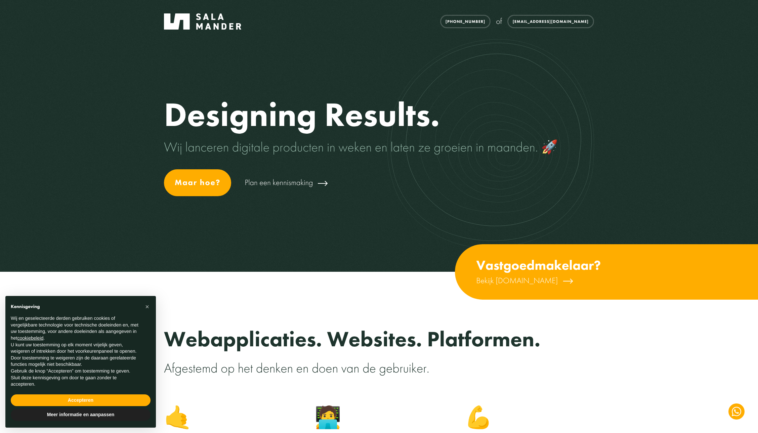 The image size is (758, 433). Describe the element at coordinates (30, 338) in the screenshot. I see `a: cookiebeleid` at that location.